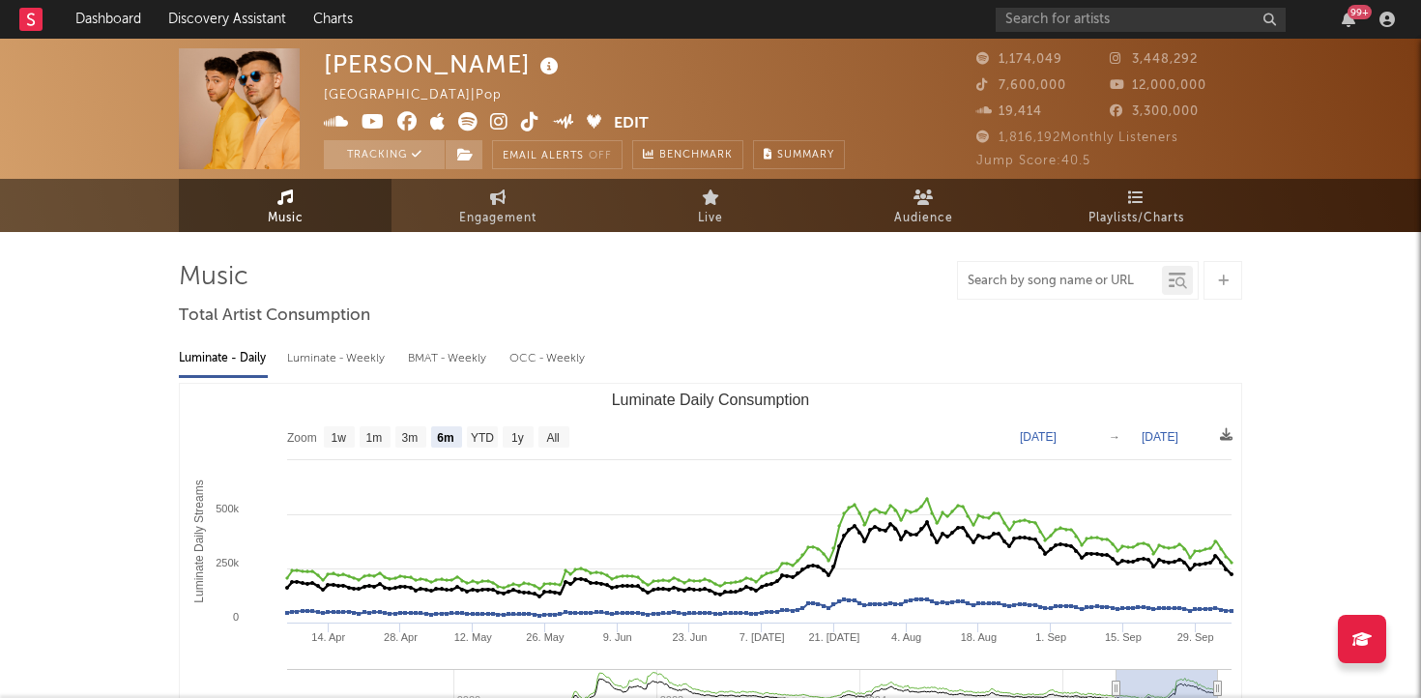  Describe the element at coordinates (236, 617) in the screenshot. I see `text: 0` at that location.